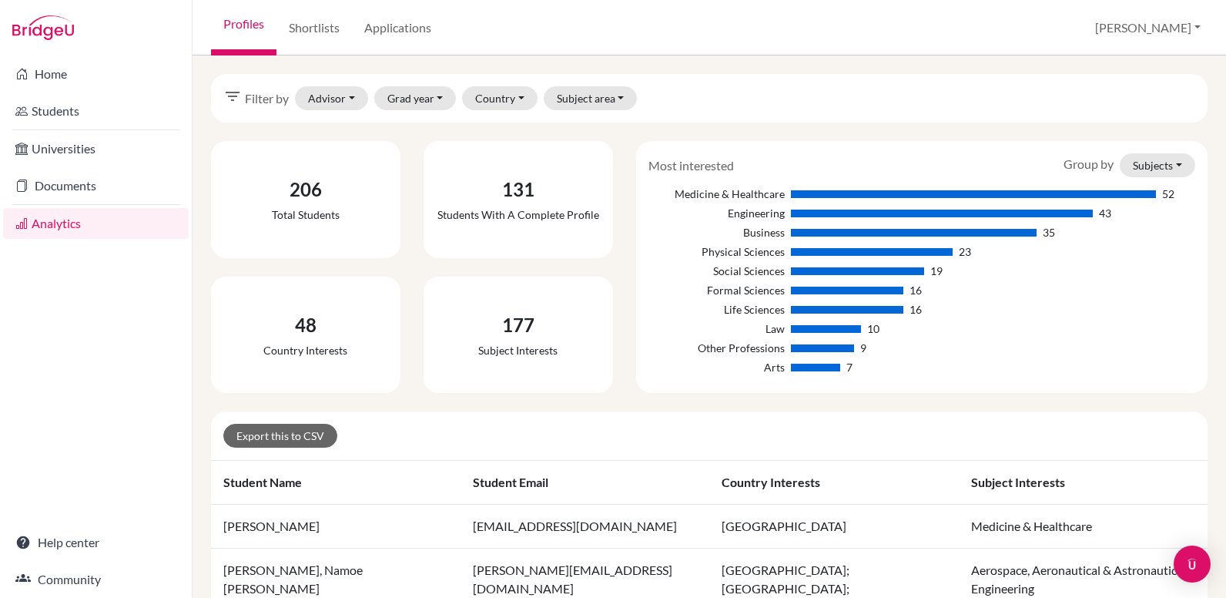 The height and width of the screenshot is (598, 1226). Describe the element at coordinates (717, 270) in the screenshot. I see `div: Social Sciences` at that location.